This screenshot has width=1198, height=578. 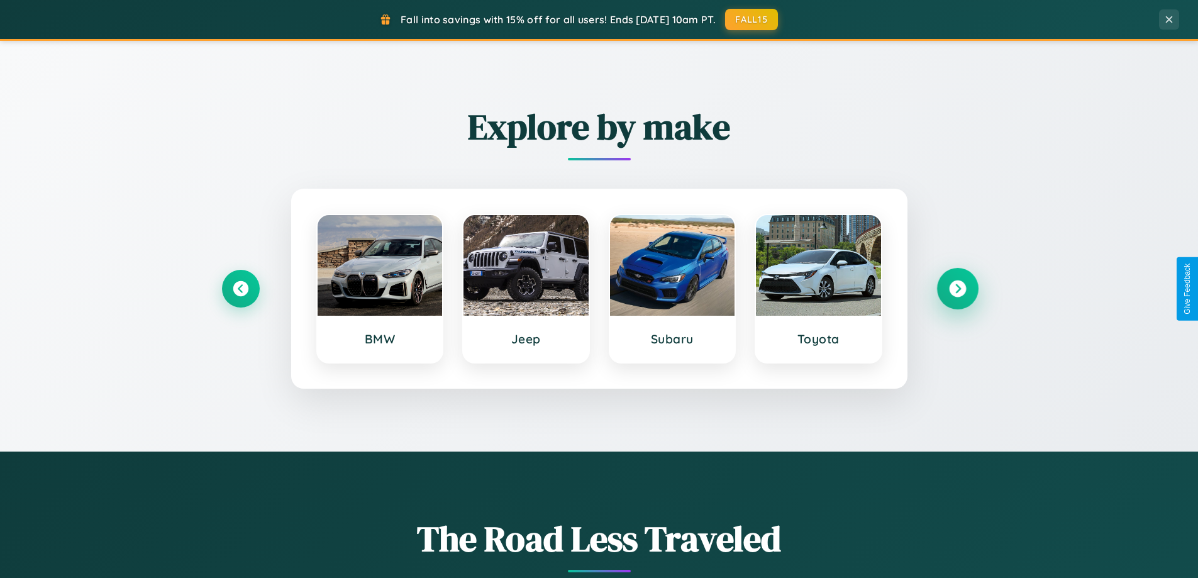 What do you see at coordinates (1188, 289) in the screenshot?
I see `div: Give Feedback` at bounding box center [1188, 289].